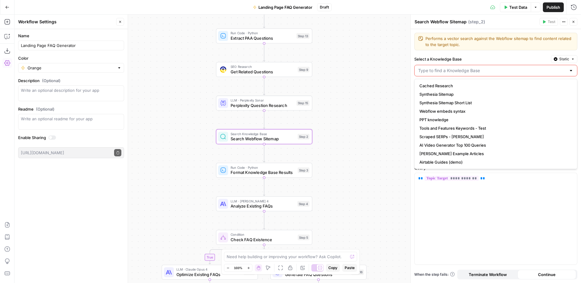  What do you see at coordinates (547, 274) in the screenshot?
I see `span: Continue` at bounding box center [547, 274].